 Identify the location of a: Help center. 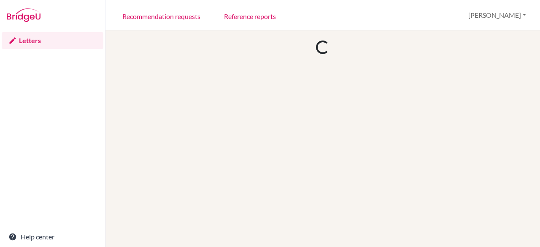
(52, 236).